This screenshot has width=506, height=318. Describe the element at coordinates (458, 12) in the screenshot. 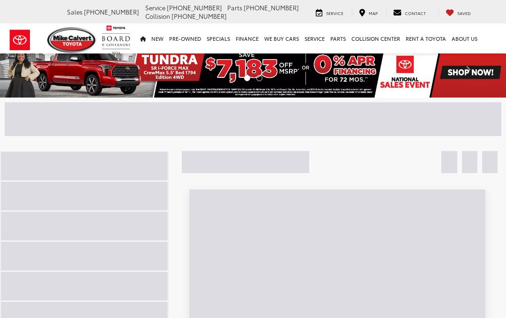

I see `a: My Saved Vehicles` at that location.